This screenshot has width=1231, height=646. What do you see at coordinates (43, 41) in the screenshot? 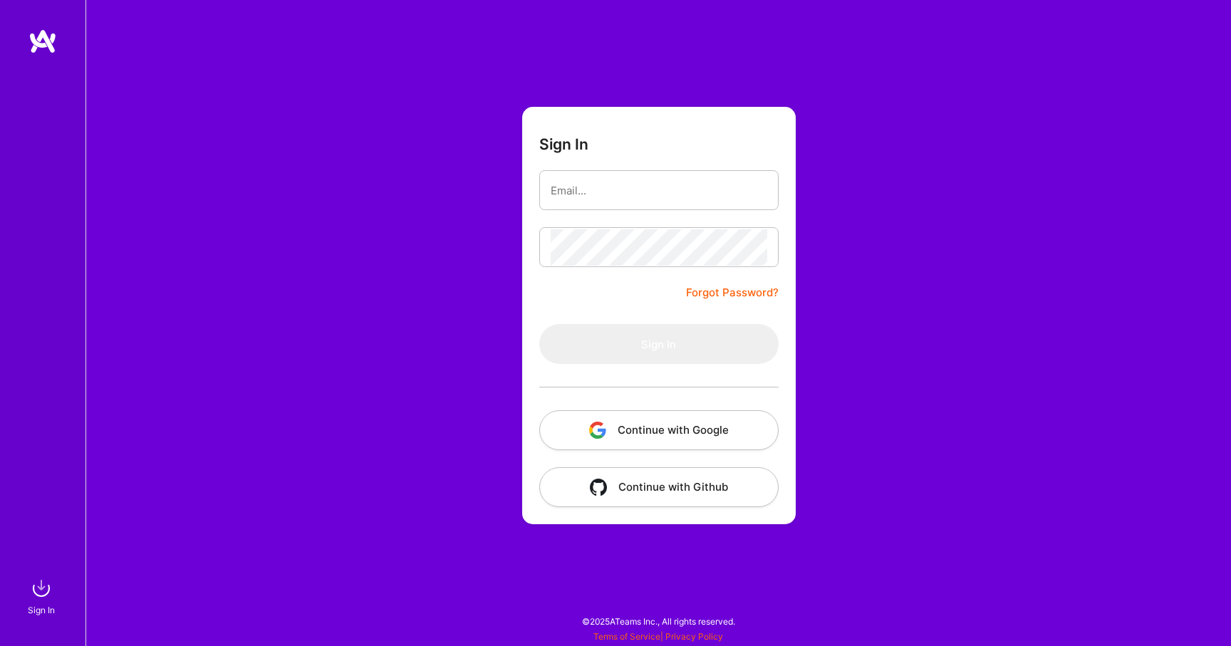
I see `img: logo` at bounding box center [43, 41].